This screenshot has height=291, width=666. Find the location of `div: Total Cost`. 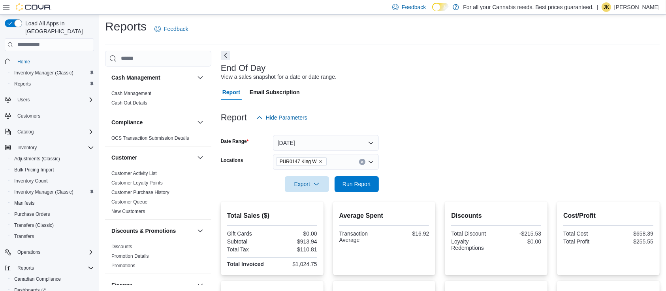

div: Total Cost is located at coordinates (585, 233).